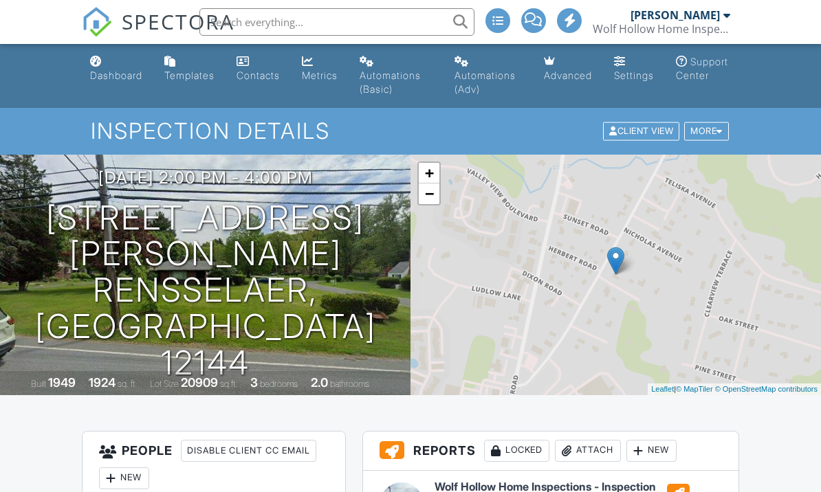  What do you see at coordinates (410, 131) in the screenshot?
I see `h1: Inspection Details` at bounding box center [410, 131].